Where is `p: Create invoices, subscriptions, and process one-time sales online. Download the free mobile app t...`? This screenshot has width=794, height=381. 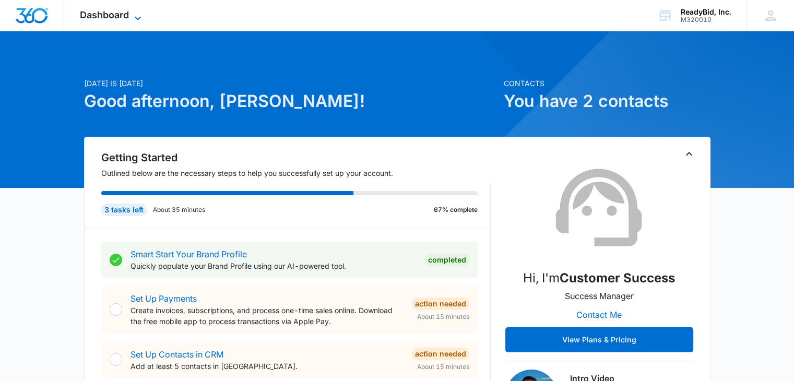 p: Create invoices, subscriptions, and process one-time sales online. Download the free mobile app t... is located at coordinates (267, 316).